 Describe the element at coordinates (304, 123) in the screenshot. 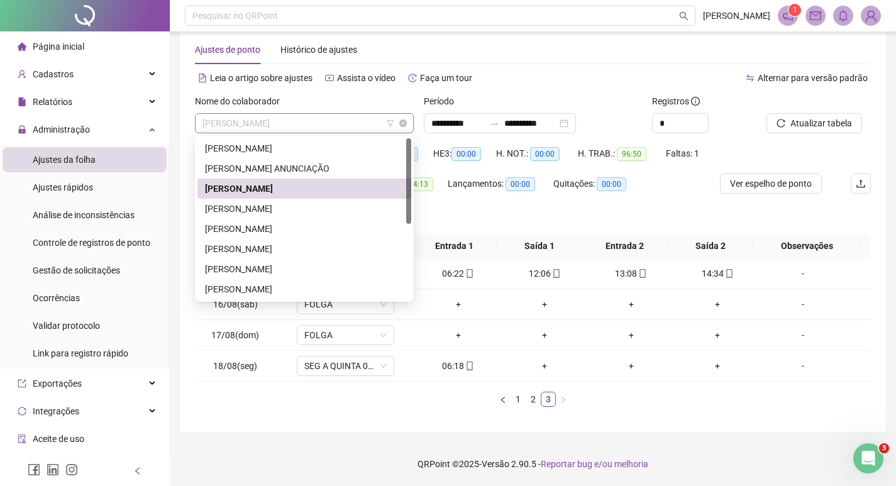

I see `span: DAIANA PINHEIRO CARNEIRO BRANDÃO` at that location.